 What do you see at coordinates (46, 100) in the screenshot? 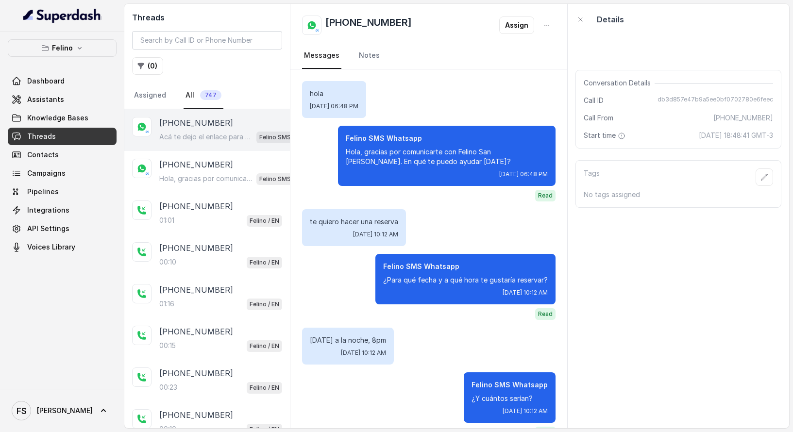
I see `span: Assistants` at bounding box center [46, 100].